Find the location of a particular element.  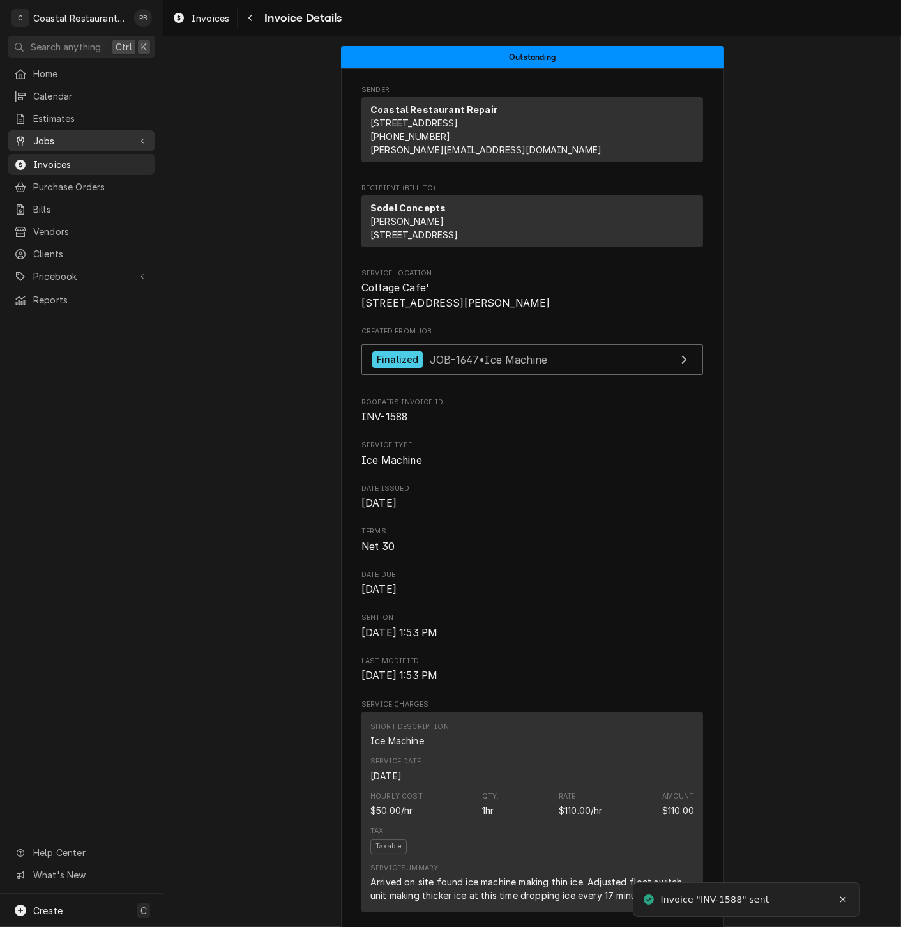

a: Reports is located at coordinates (81, 300).